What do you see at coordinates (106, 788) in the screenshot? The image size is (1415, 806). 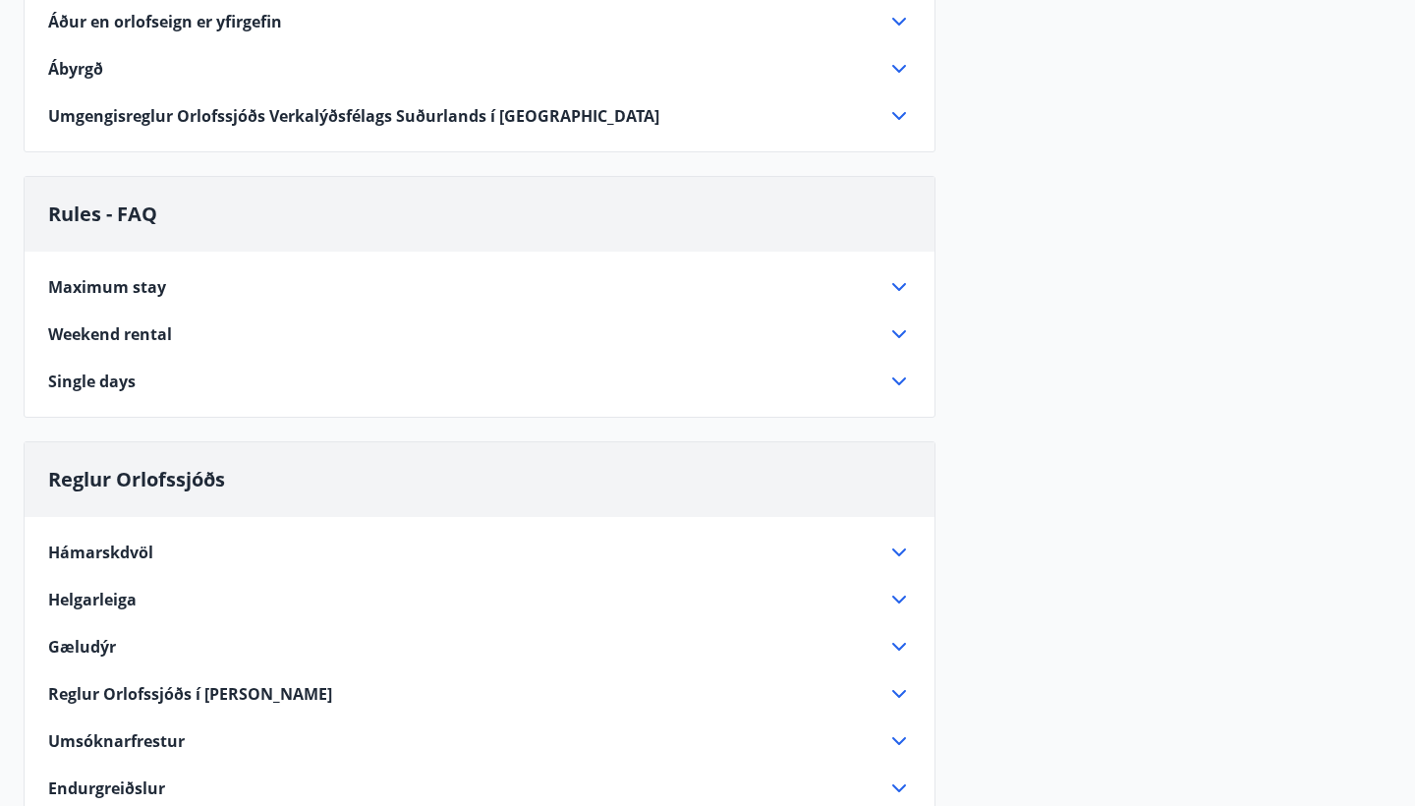 I see `span: Endurgreiðslur` at bounding box center [106, 788].